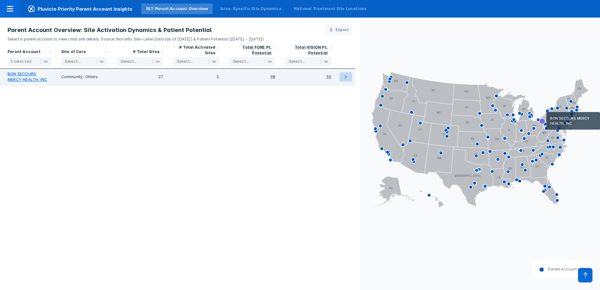 The width and height of the screenshot is (600, 290). What do you see at coordinates (146, 52) in the screenshot?
I see `div: # Total Sites` at bounding box center [146, 52].